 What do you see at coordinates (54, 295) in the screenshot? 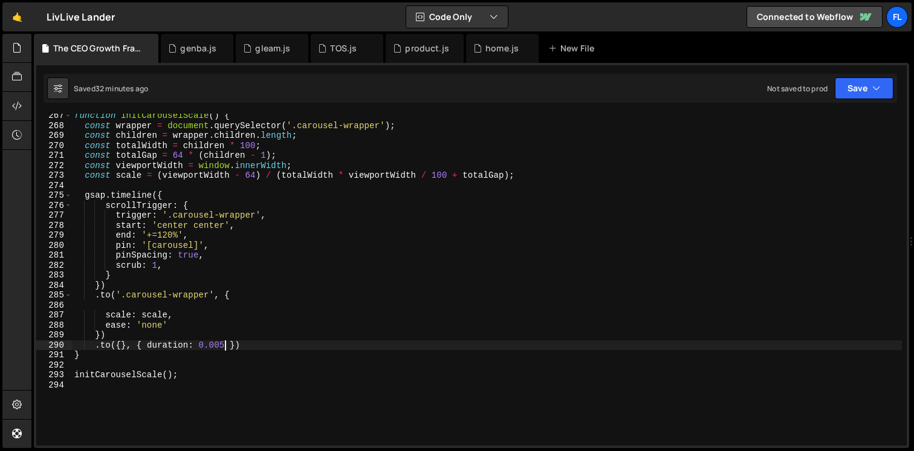
I see `div: 285` at bounding box center [54, 295].